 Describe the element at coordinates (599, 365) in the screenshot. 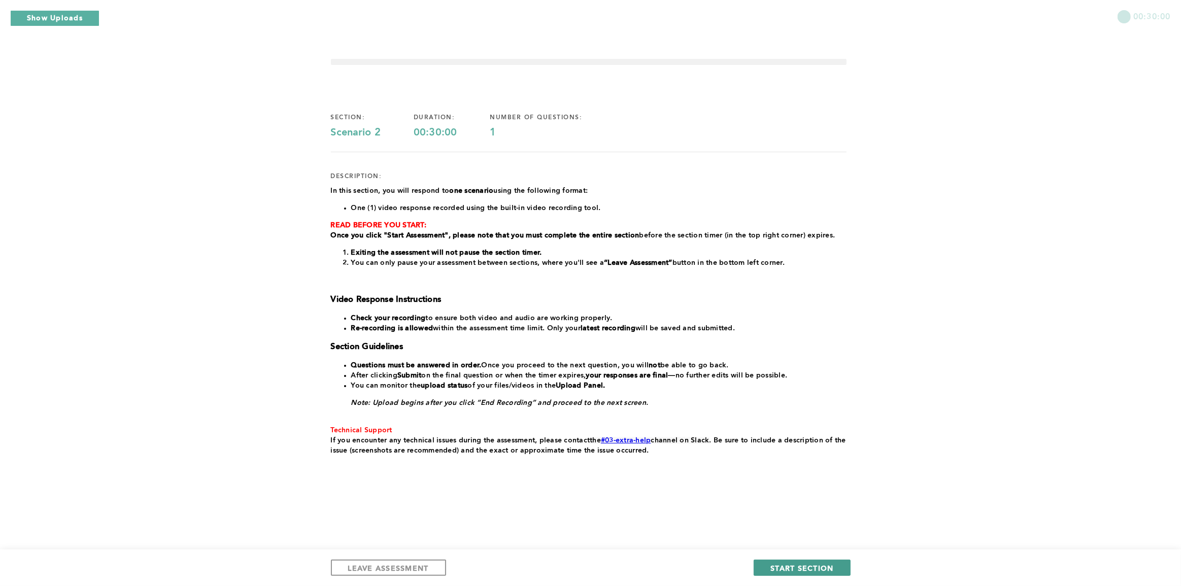

I see `li: Once you proceed to the next question, you will be able to go back.` at that location.